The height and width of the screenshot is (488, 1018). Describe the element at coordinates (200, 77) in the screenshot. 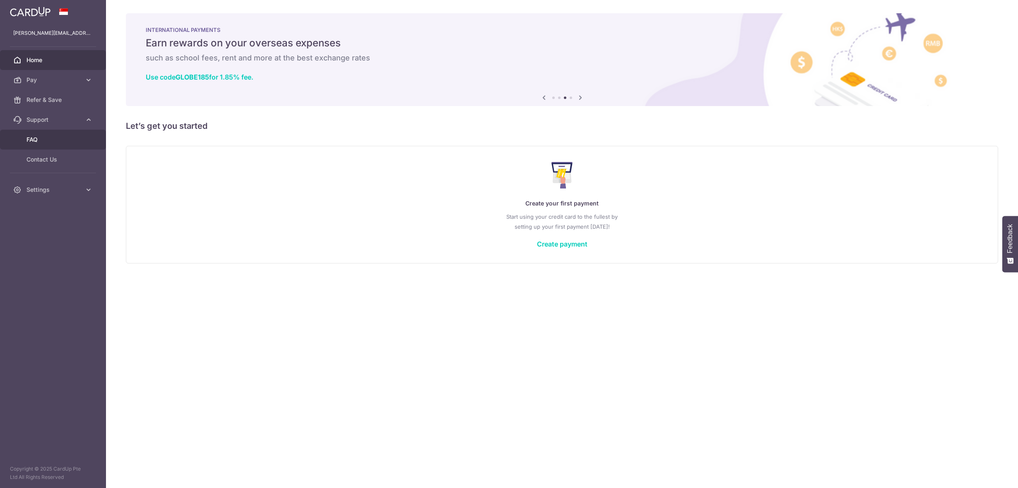

I see `a: Use codeGLOBE185for 1.85% fee.` at that location.